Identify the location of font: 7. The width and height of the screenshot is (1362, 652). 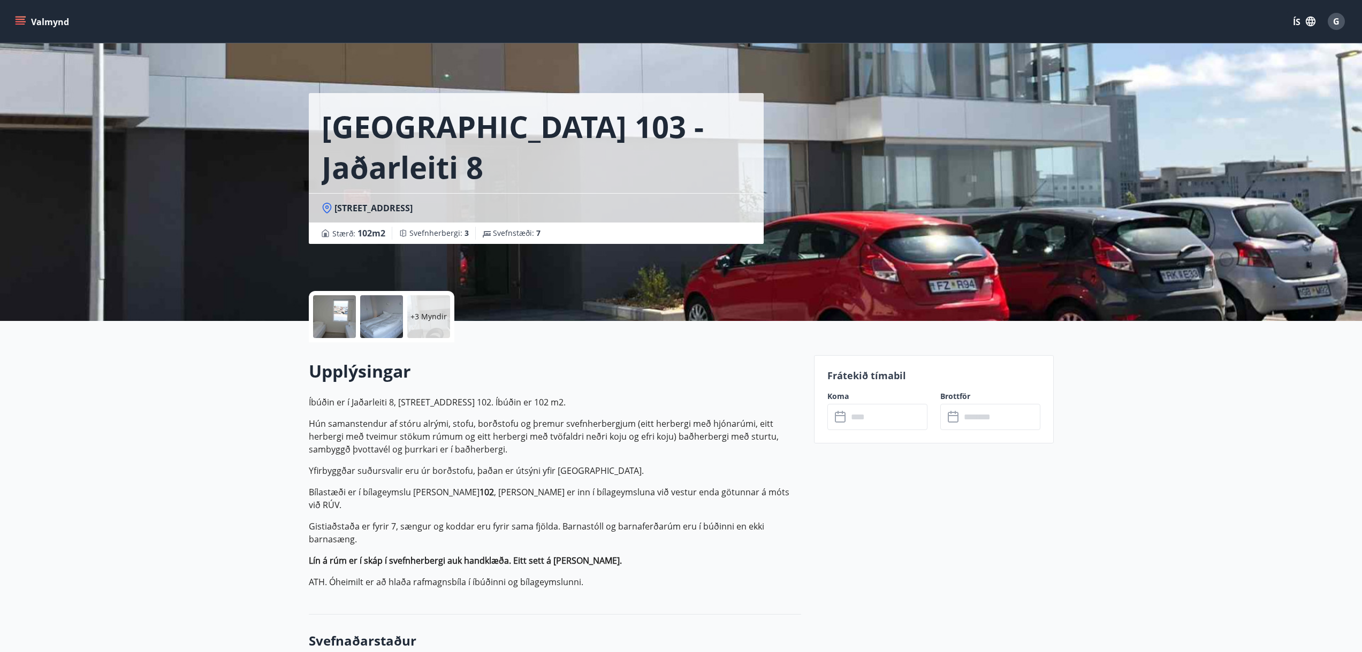
(538, 233).